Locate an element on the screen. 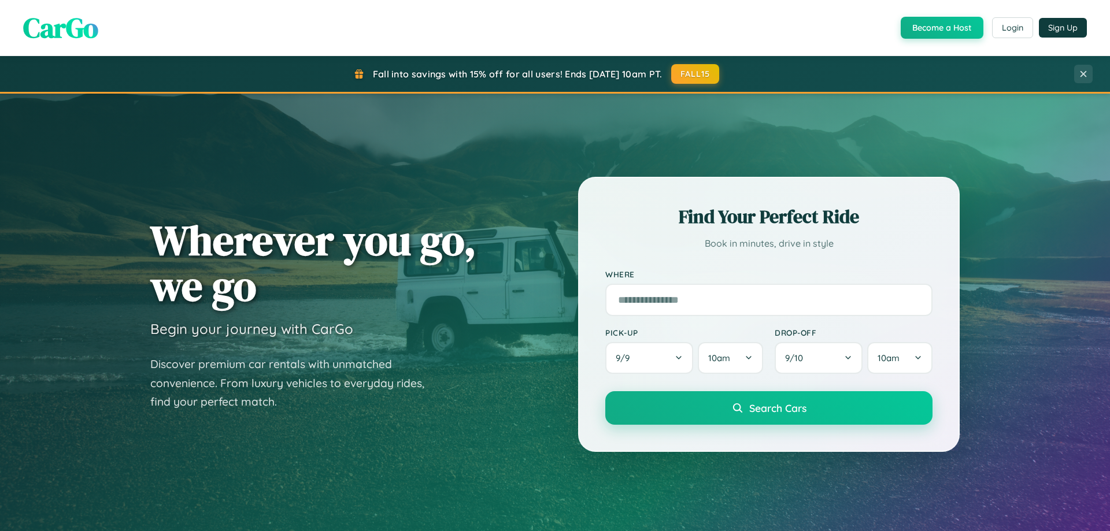 The width and height of the screenshot is (1110, 531). h1: Wherever you go, we go is located at coordinates (313, 263).